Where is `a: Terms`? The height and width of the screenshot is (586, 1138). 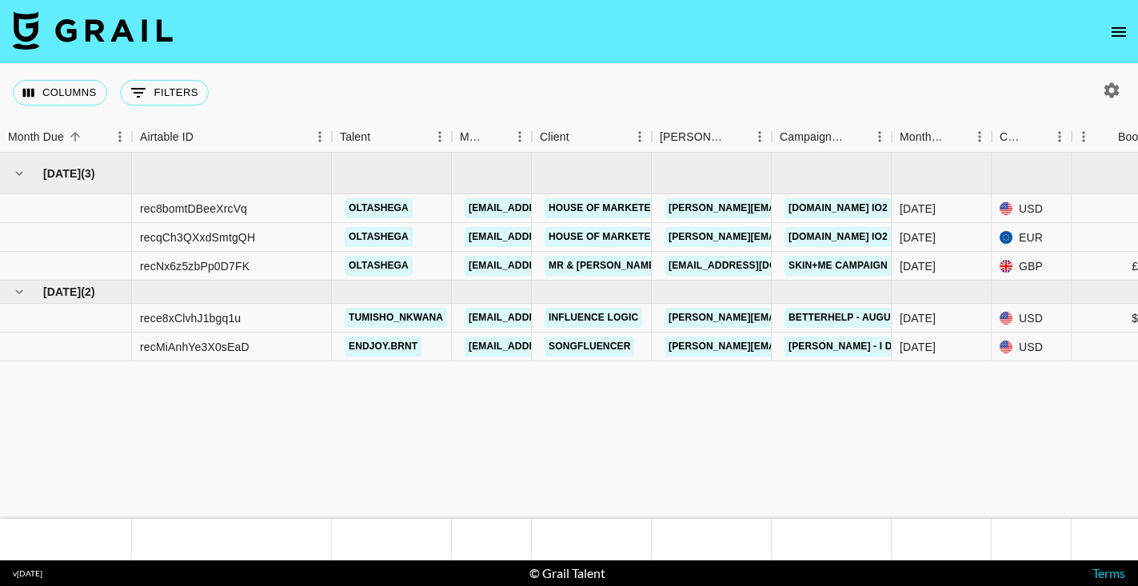
a: Terms is located at coordinates (1108, 572).